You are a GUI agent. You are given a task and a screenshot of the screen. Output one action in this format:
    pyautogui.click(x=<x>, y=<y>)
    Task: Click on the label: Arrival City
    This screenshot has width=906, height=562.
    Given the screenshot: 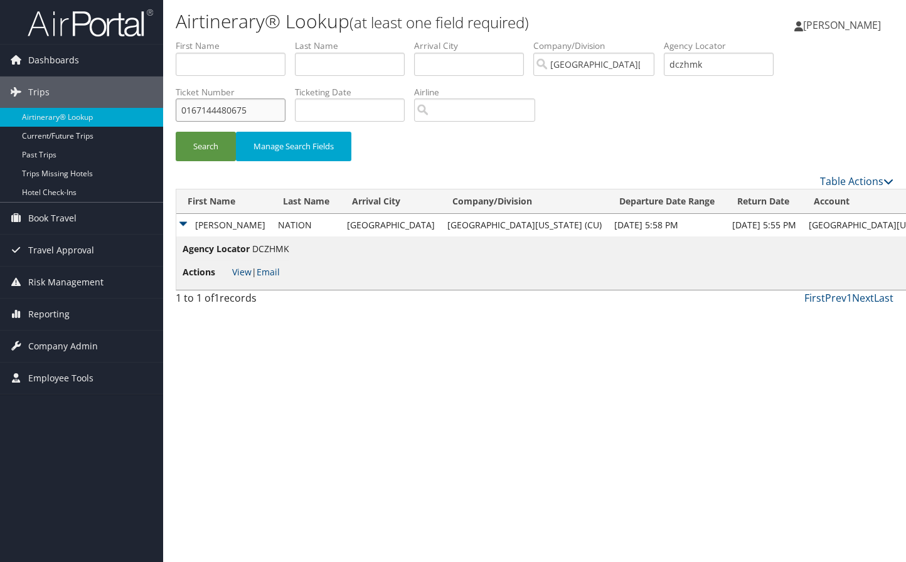 What is the action you would take?
    pyautogui.click(x=474, y=46)
    